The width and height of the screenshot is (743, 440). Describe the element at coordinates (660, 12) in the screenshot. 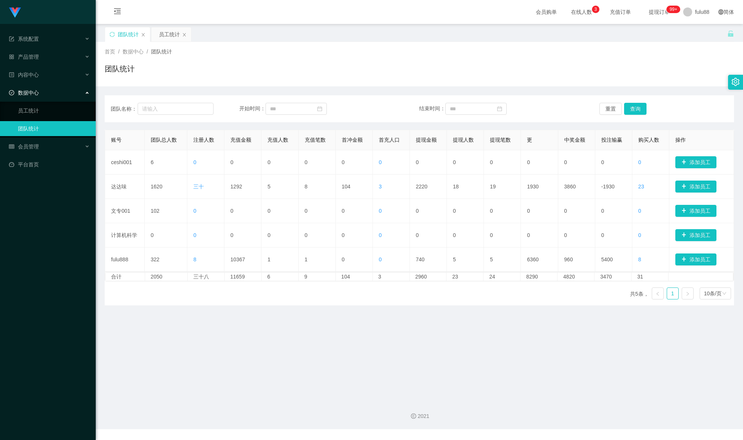

I see `font: 提现订单` at that location.